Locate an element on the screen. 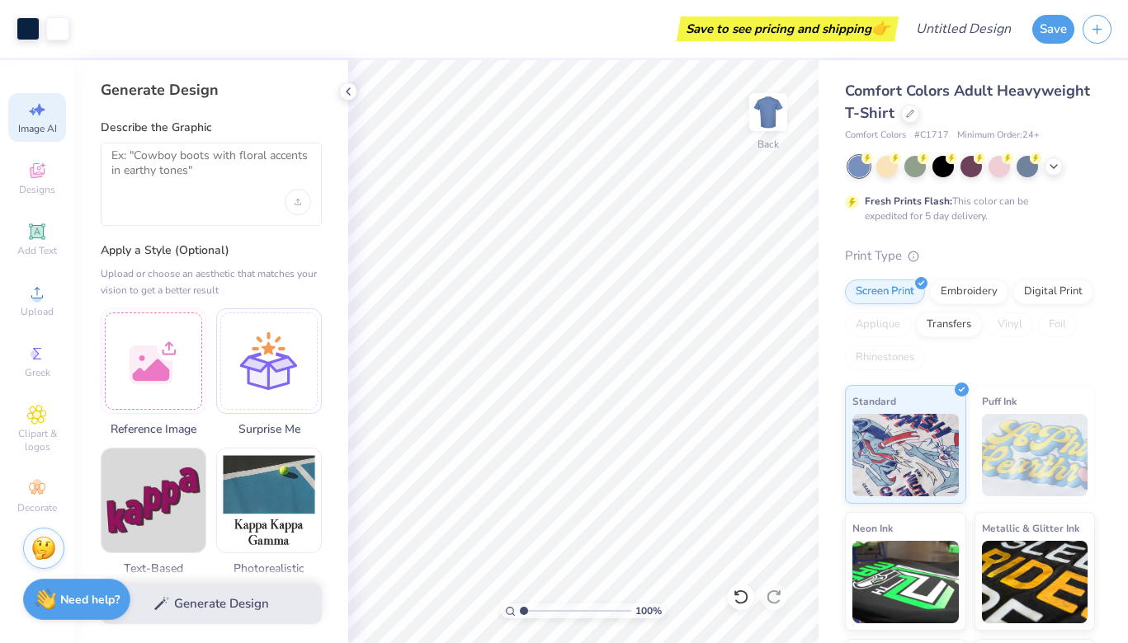 This screenshot has width=1128, height=643. label: Apply a Style (Optional) is located at coordinates (211, 251).